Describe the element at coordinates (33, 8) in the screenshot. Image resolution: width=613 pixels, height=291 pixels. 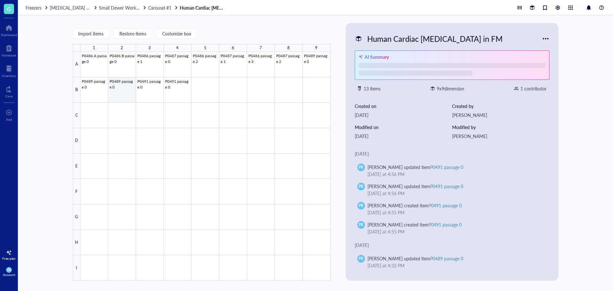
I see `span: Freezers` at that location.